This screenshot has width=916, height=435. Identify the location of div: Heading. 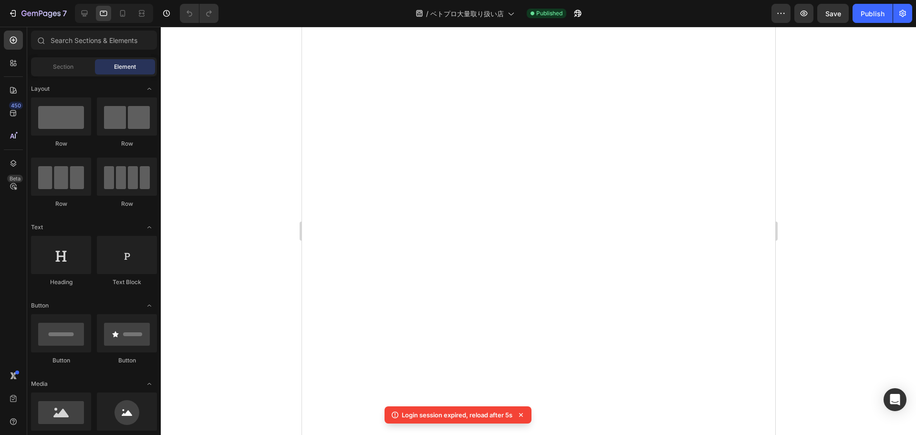
(61, 282).